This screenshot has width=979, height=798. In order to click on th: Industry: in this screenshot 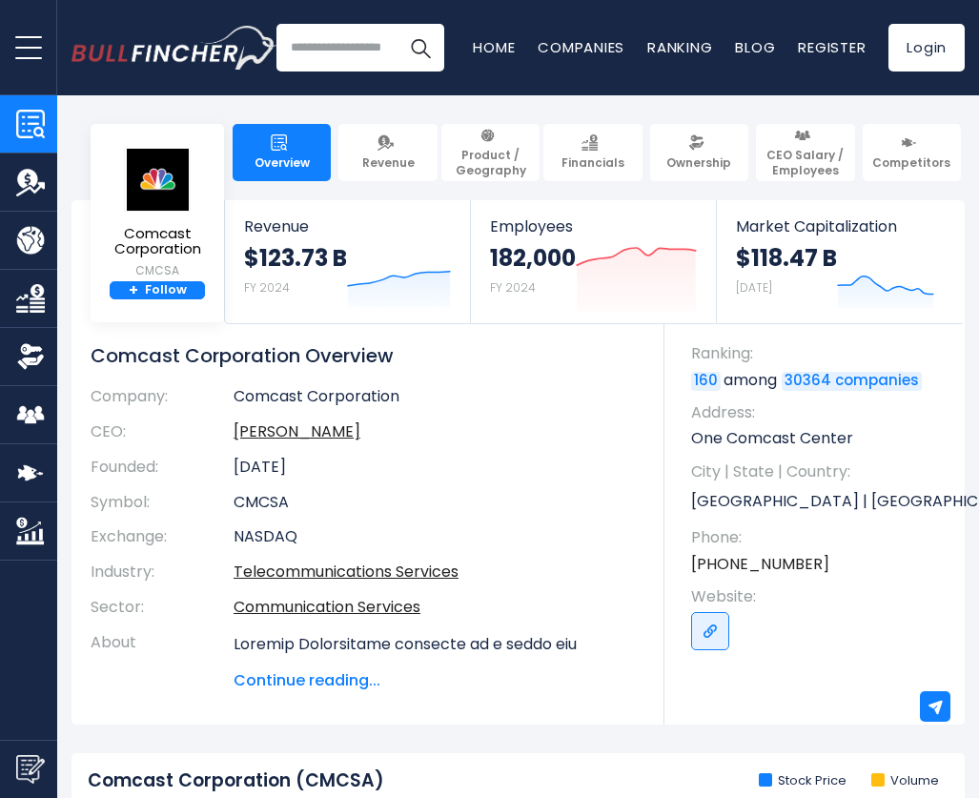, I will do `click(162, 572)`.